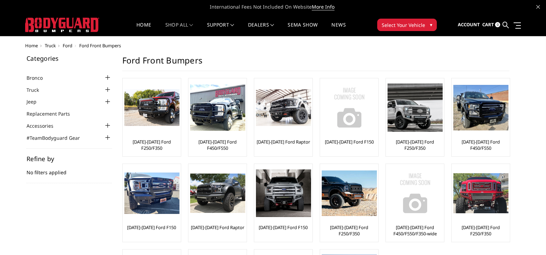  What do you see at coordinates (323, 7) in the screenshot?
I see `a: More Info` at bounding box center [323, 7].